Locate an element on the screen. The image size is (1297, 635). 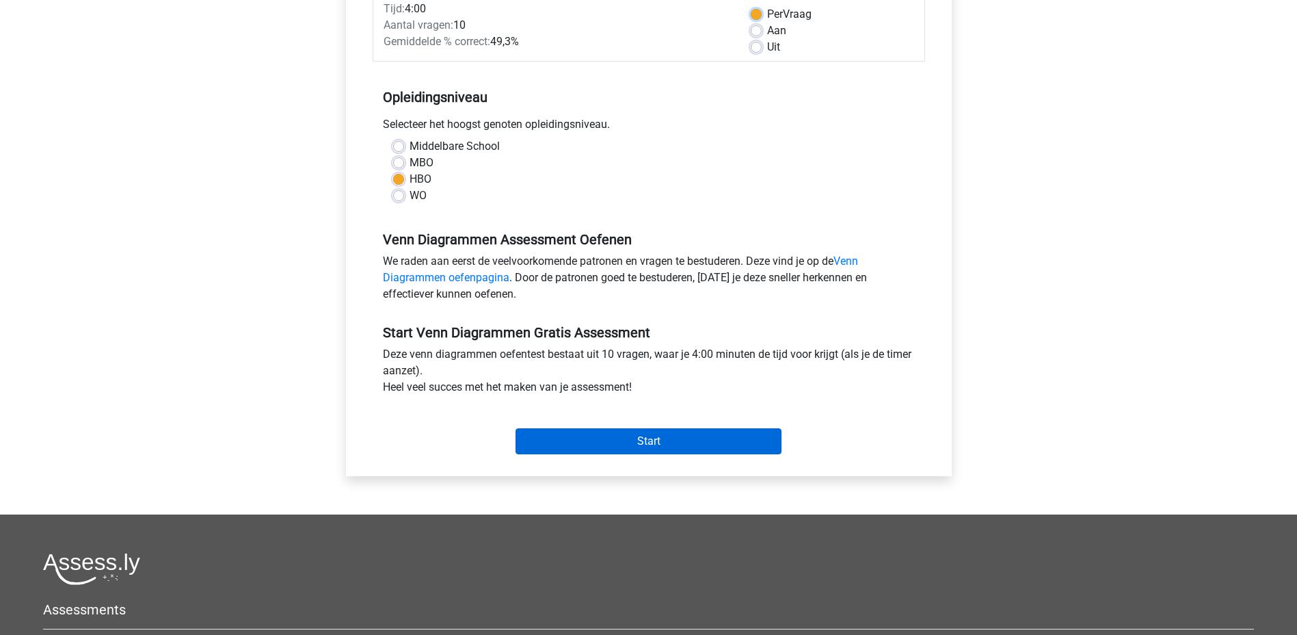
div: 10 is located at coordinates (557, 25).